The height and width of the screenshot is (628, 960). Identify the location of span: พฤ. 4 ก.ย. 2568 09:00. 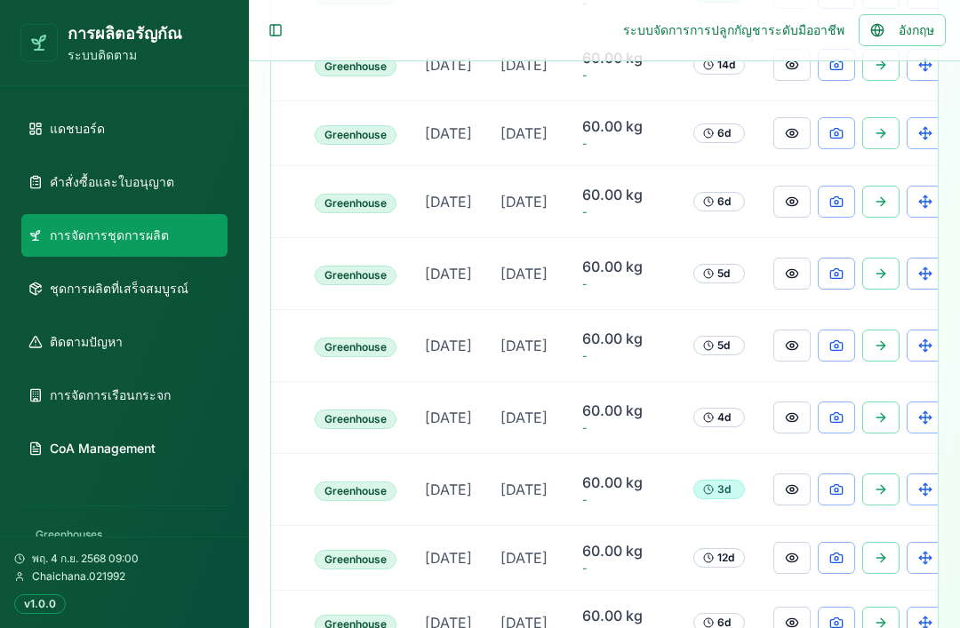
(85, 559).